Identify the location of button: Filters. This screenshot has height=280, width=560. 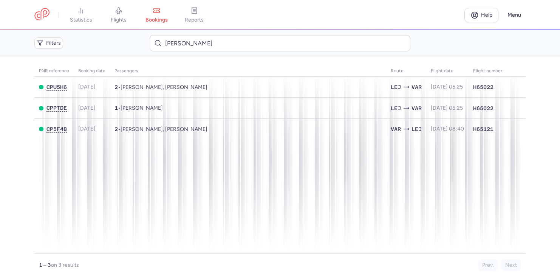
(49, 43).